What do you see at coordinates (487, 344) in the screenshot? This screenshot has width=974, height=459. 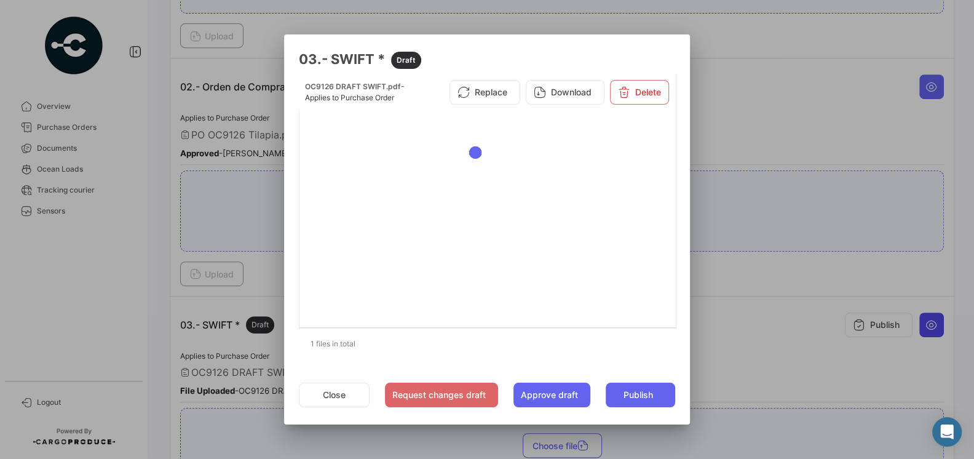 I see `div: 1 files in total` at bounding box center [487, 344].